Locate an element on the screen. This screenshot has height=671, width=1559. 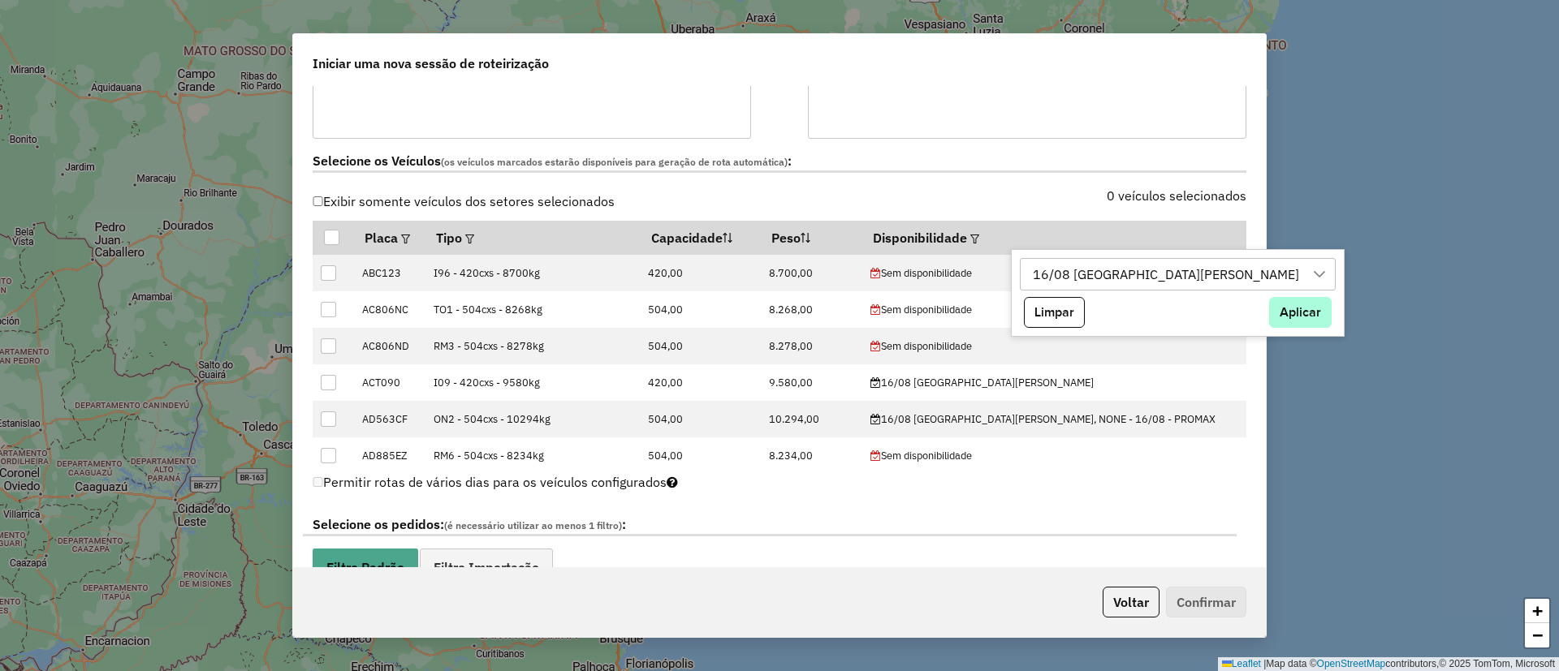
td: 8.234,00 is located at coordinates (810, 456).